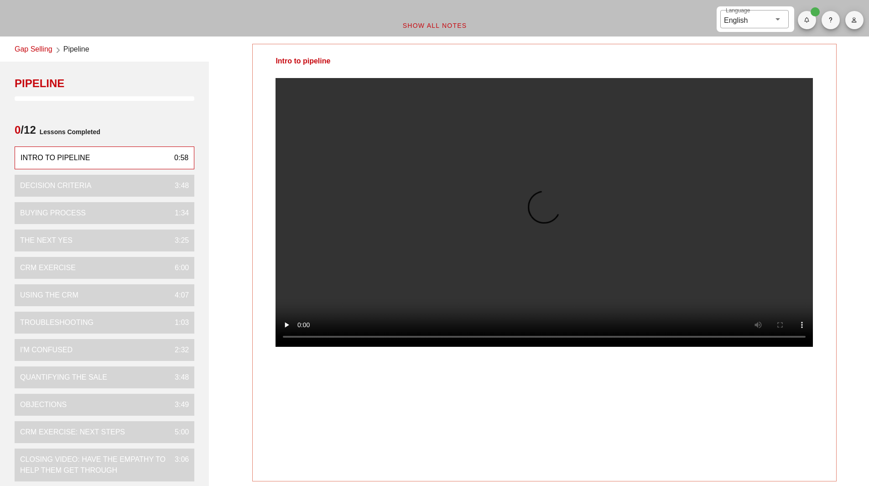  Describe the element at coordinates (43, 405) in the screenshot. I see `div: Objections` at that location.